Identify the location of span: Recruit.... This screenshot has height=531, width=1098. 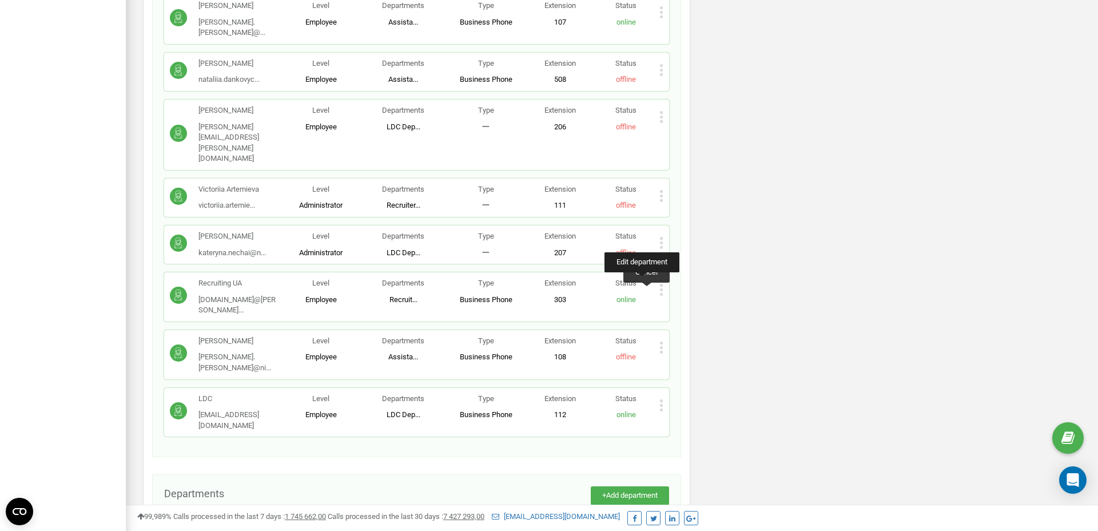
(403, 299).